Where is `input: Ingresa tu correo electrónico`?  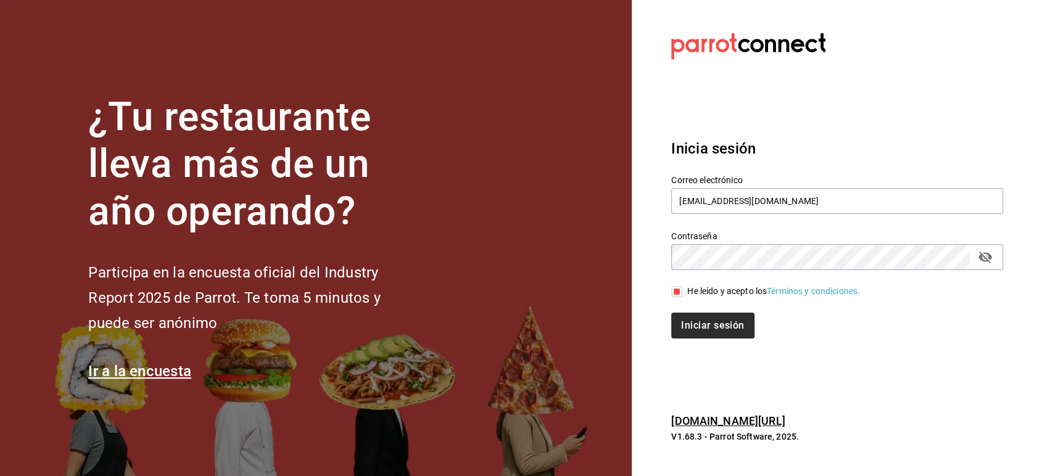
input: Ingresa tu correo electrónico is located at coordinates (837, 201).